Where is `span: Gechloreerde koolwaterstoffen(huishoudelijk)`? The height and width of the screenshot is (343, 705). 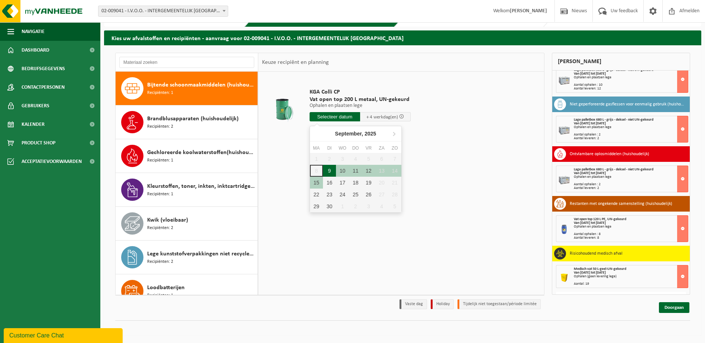
span: Gechloreerde koolwaterstoffen(huishoudelijk) is located at coordinates (201, 153).